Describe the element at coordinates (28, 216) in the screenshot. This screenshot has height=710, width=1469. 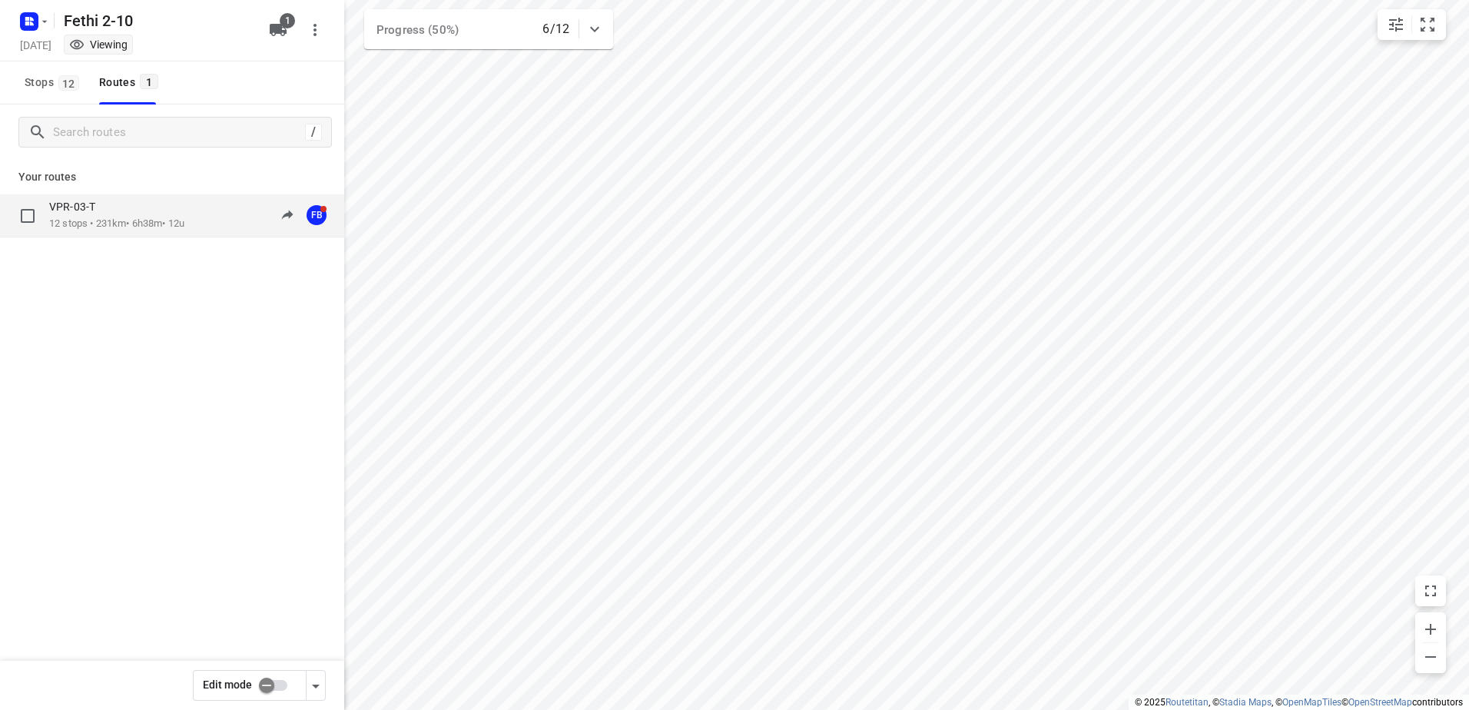
I see `span: Select` at that location.